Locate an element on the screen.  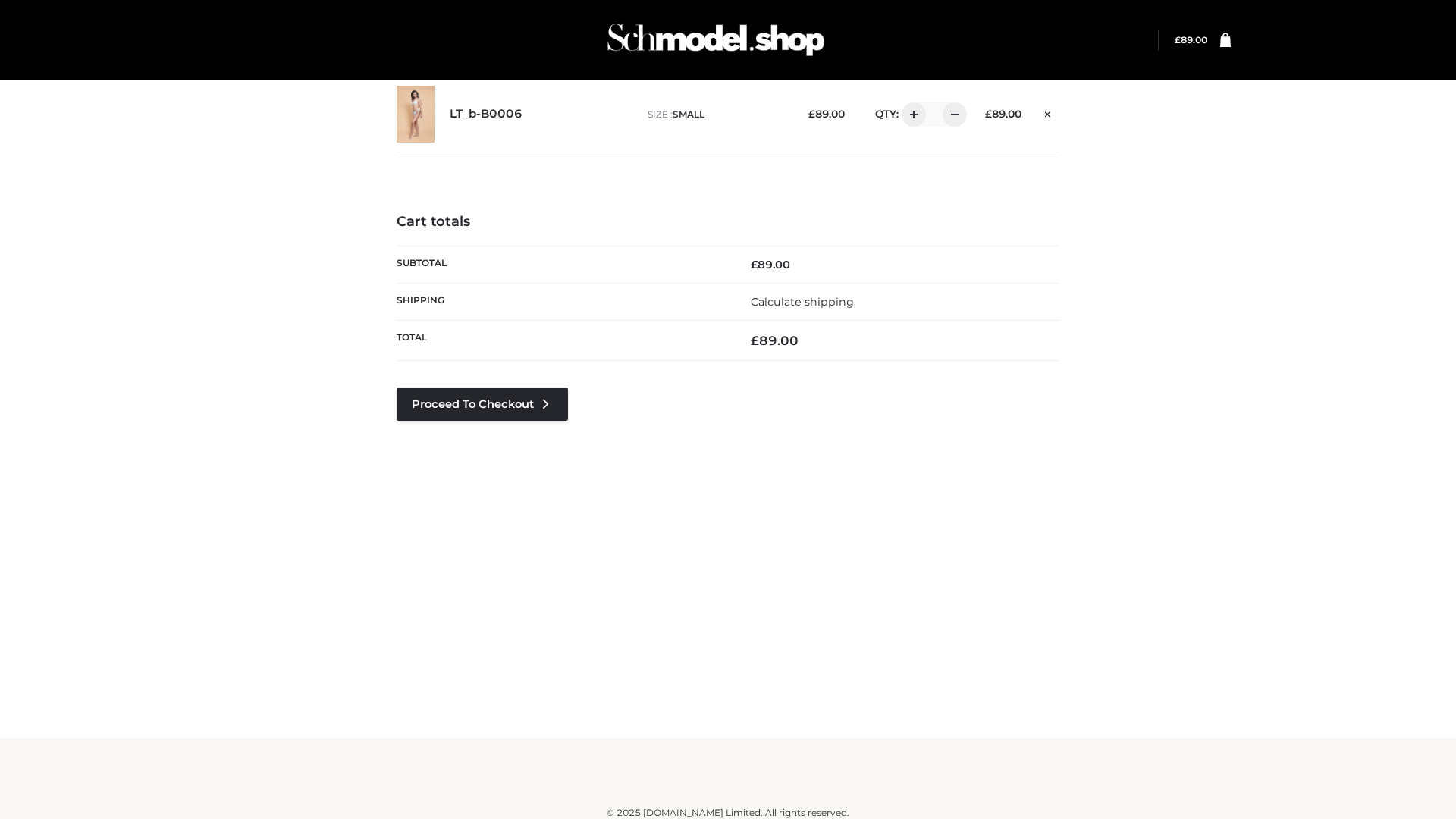
a: £89.00 is located at coordinates (1191, 40).